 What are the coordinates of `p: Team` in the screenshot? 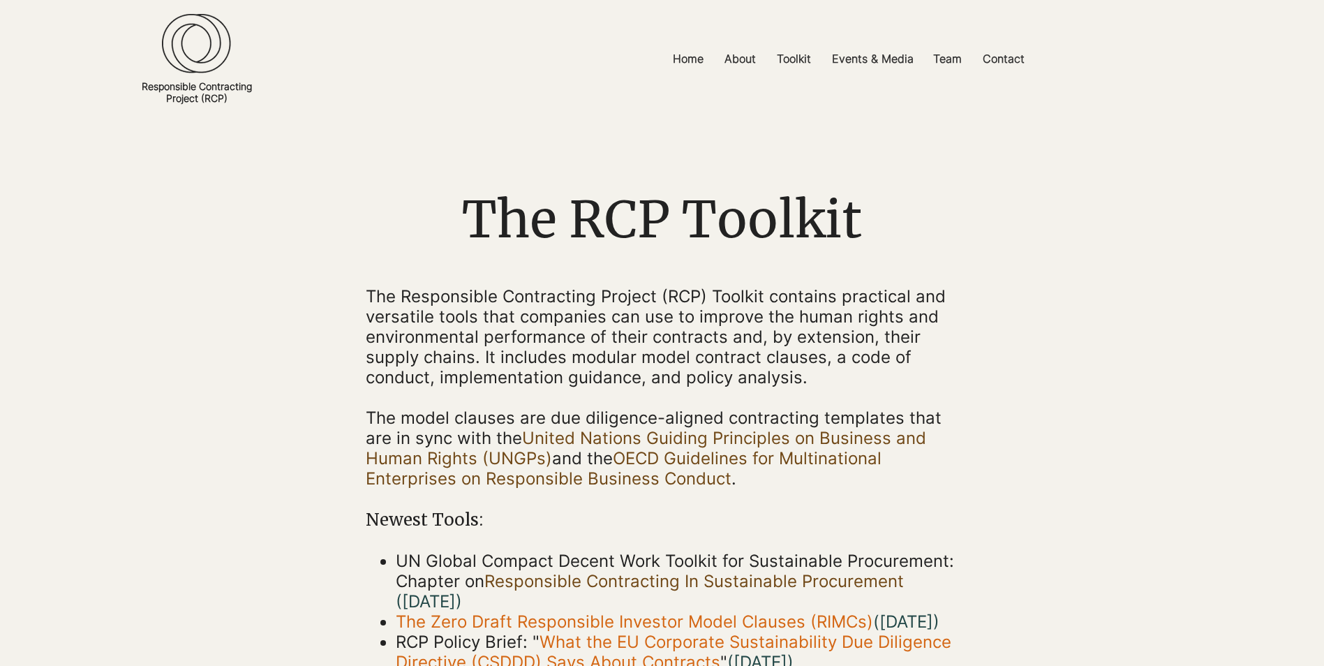 It's located at (947, 59).